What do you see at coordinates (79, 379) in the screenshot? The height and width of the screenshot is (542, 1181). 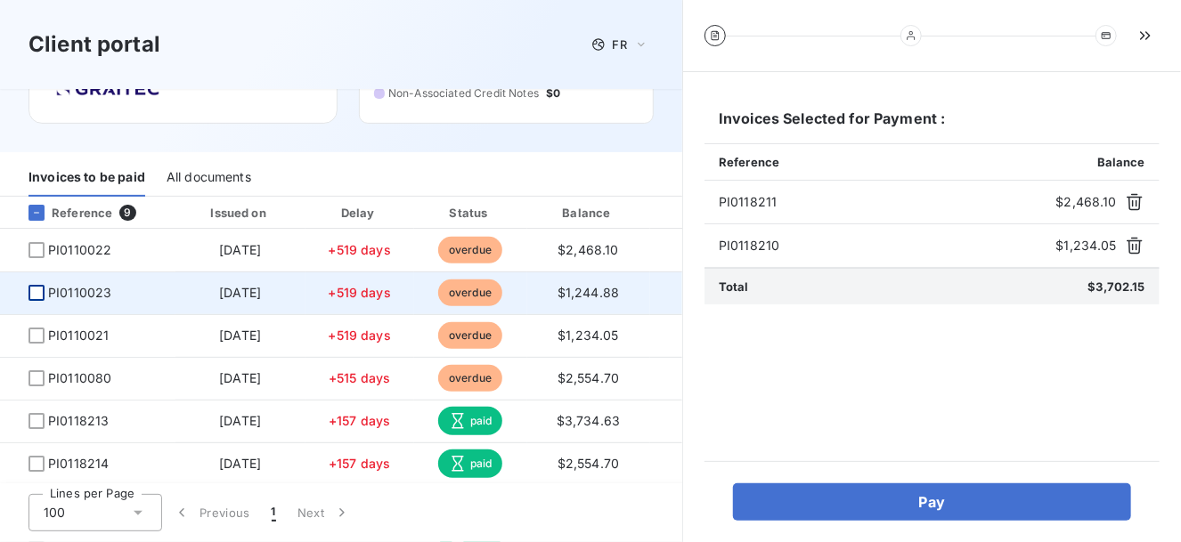 I see `span: PI0110080` at bounding box center [79, 379].